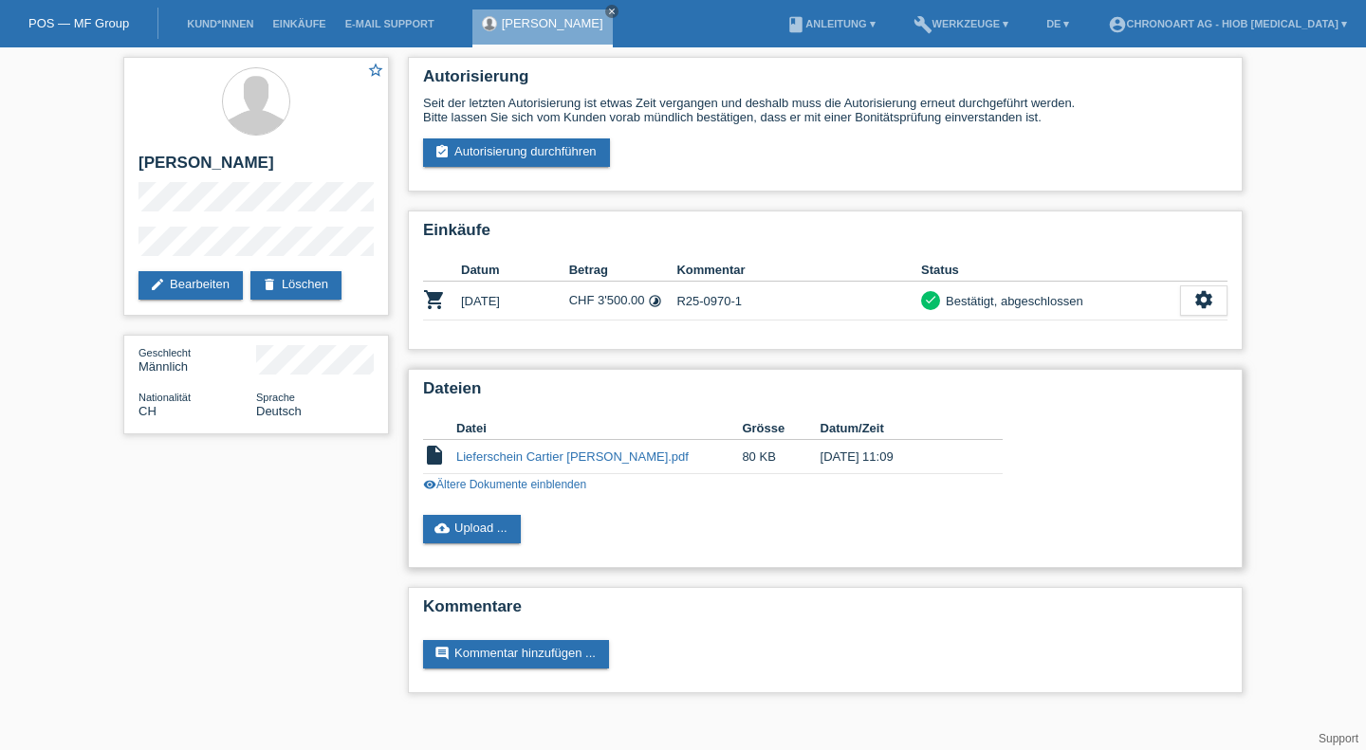 The height and width of the screenshot is (750, 1366). I want to click on i: edit, so click(157, 285).